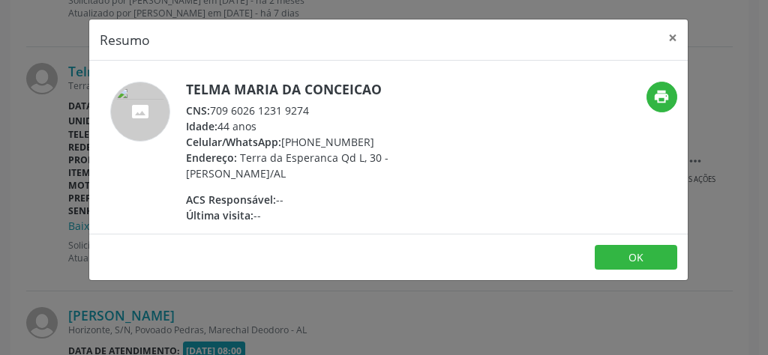  Describe the element at coordinates (140, 112) in the screenshot. I see `img: accompaniment` at that location.